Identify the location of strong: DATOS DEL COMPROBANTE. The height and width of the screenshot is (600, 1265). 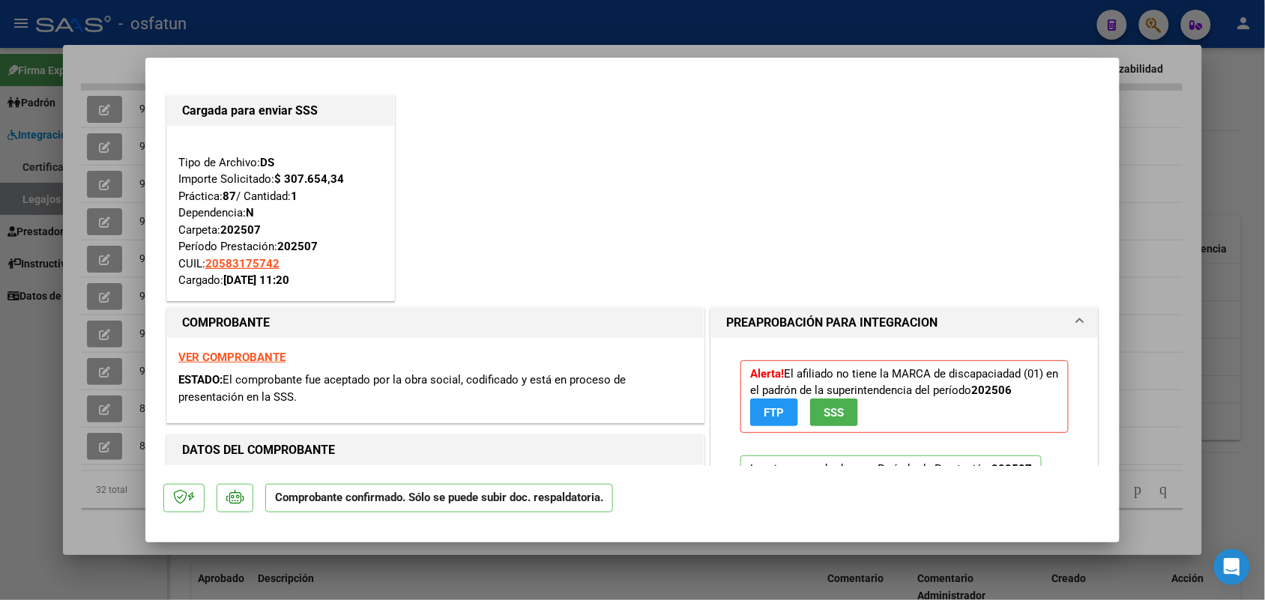
(259, 450).